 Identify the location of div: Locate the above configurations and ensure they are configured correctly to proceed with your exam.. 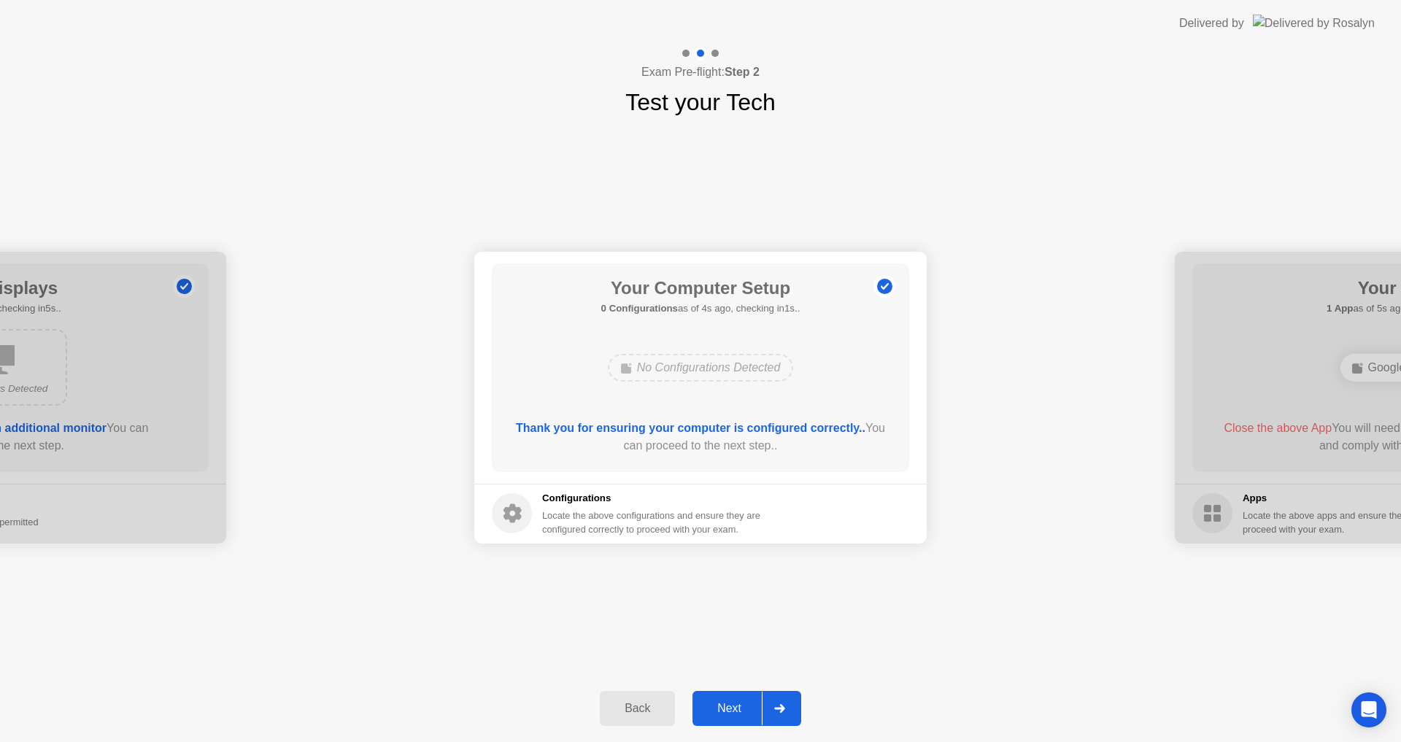
(652, 522).